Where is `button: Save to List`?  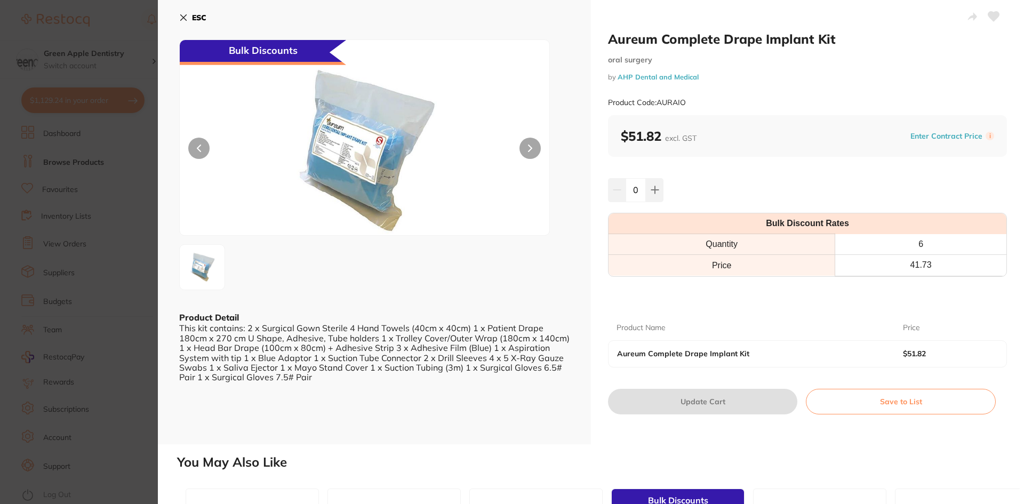 button: Save to List is located at coordinates (901, 402).